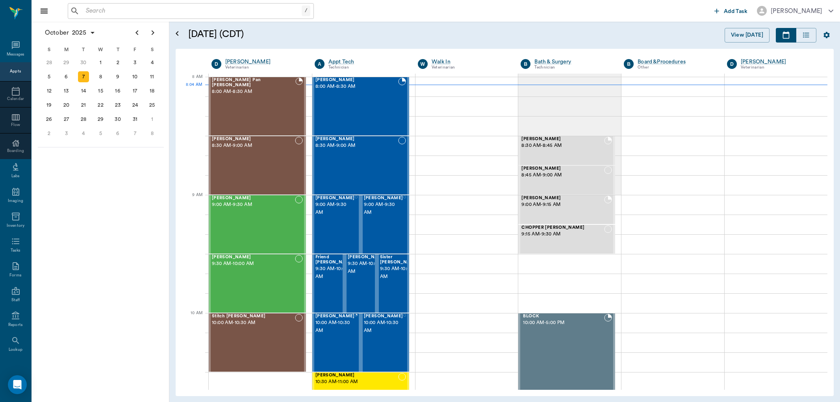  Describe the element at coordinates (152, 134) in the screenshot. I see `div: Saturday, November 8, 2025` at that location.